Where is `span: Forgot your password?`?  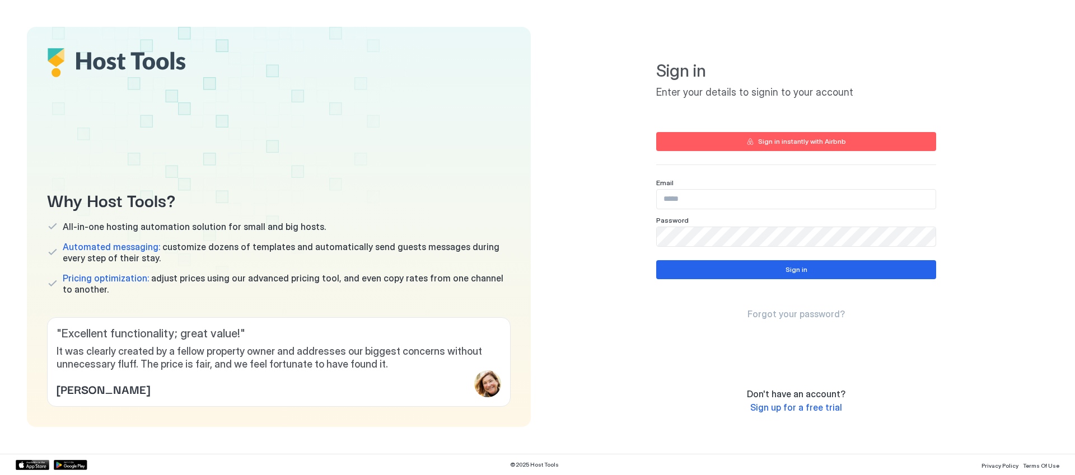 span: Forgot your password? is located at coordinates (796, 314).